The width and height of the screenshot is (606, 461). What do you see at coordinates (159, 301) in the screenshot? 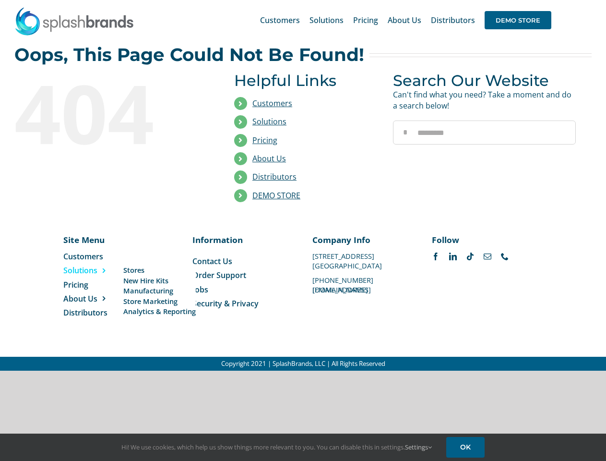
I see `a: Store Marketing` at bounding box center [159, 301].